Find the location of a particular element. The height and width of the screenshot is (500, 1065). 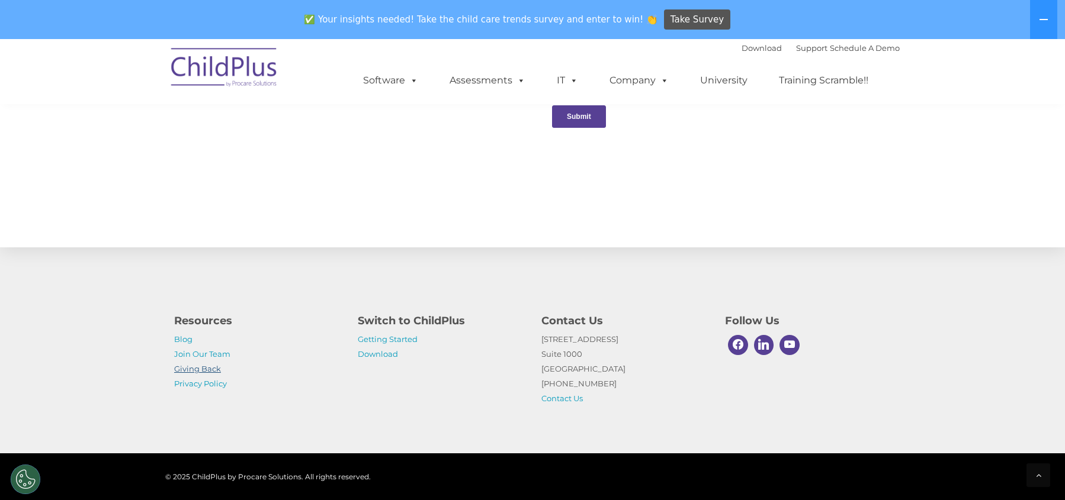

h4: Resources is located at coordinates (257, 321).